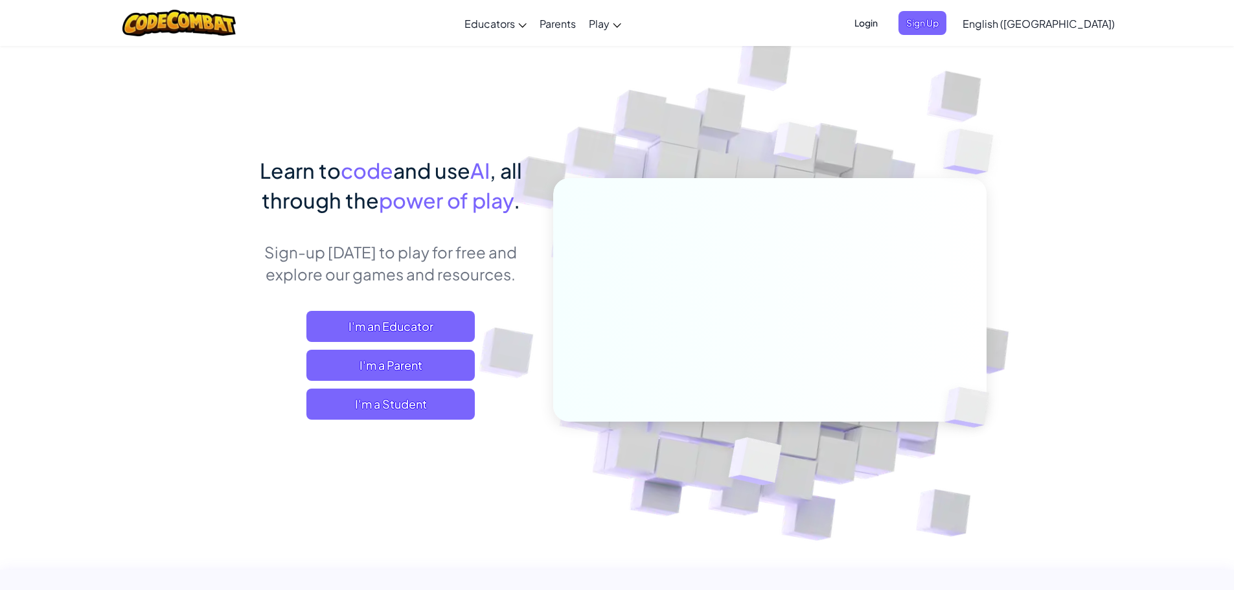 The width and height of the screenshot is (1234, 590). Describe the element at coordinates (866, 23) in the screenshot. I see `button: Login` at that location.